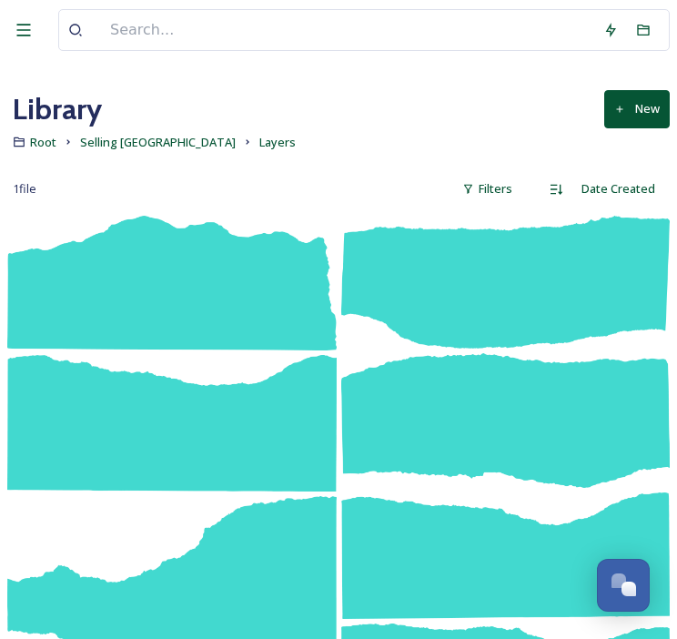 This screenshot has width=677, height=639. I want to click on a: Root, so click(43, 142).